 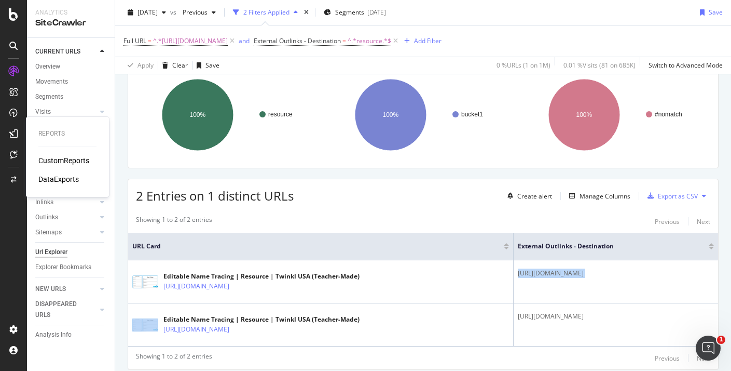 I want to click on text: #nomatch, so click(x=668, y=114).